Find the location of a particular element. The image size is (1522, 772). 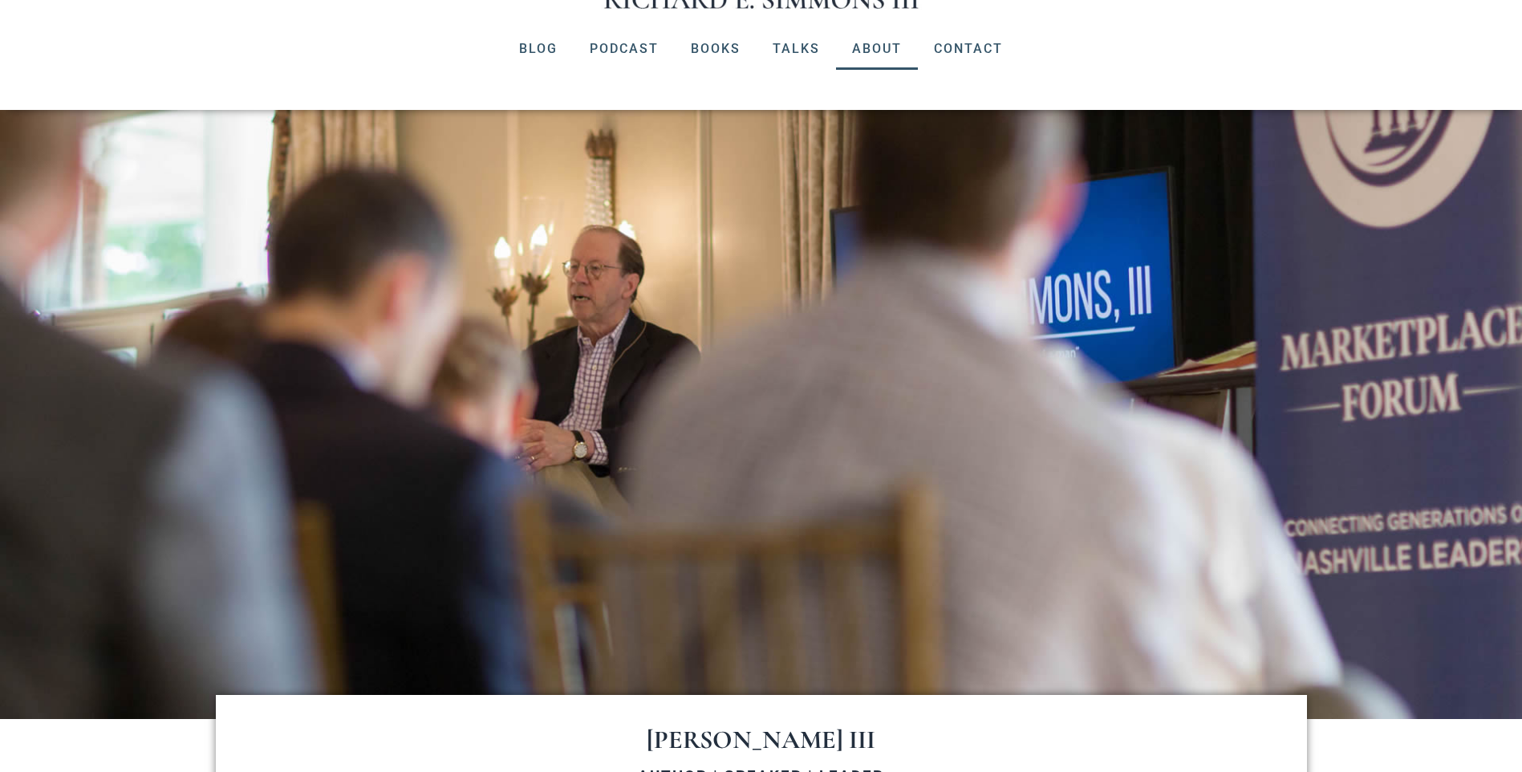

a: About is located at coordinates (877, 49).